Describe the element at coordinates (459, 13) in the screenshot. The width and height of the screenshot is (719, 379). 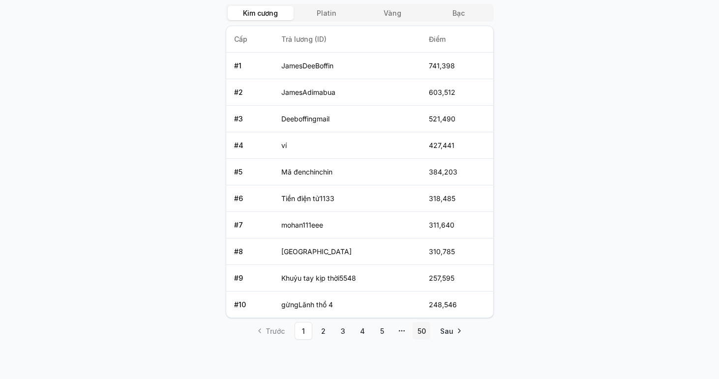
I see `button: Bạc` at that location.